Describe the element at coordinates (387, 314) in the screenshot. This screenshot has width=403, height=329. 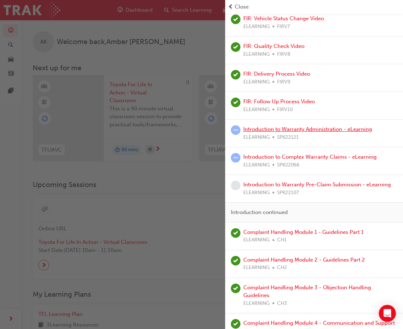
I see `div: Open Intercom Messenger` at that location.